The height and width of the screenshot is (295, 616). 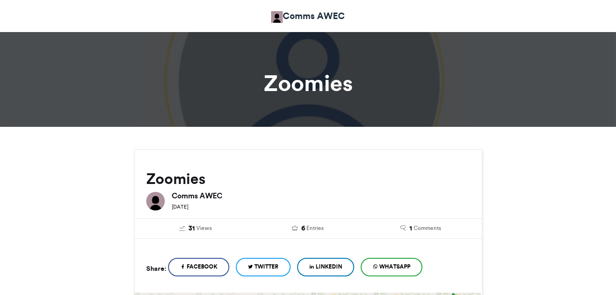 What do you see at coordinates (263, 267) in the screenshot?
I see `a: Twitter` at bounding box center [263, 267].